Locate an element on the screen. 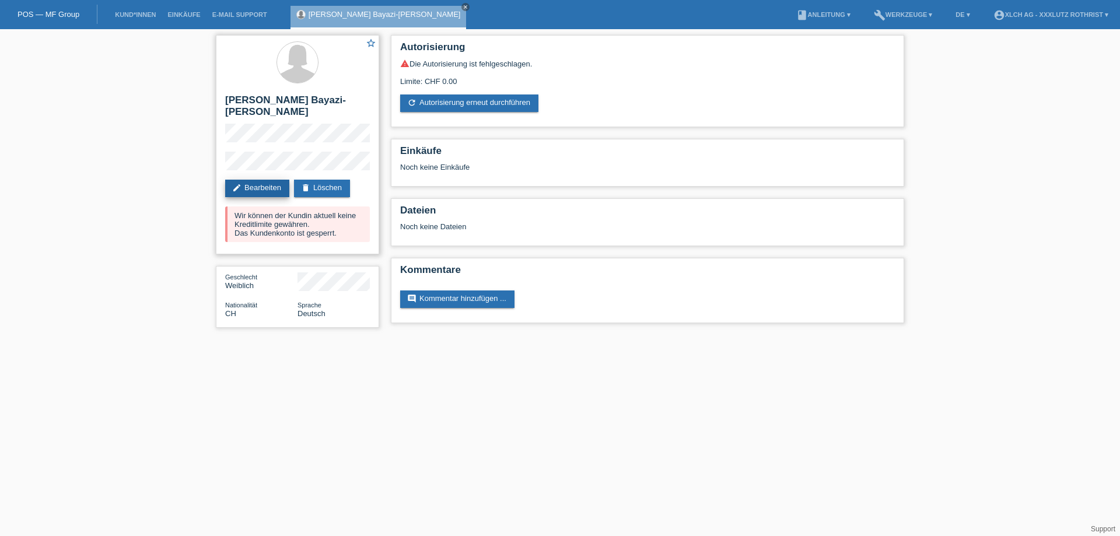  a: POS — MF Group is located at coordinates (48, 14).